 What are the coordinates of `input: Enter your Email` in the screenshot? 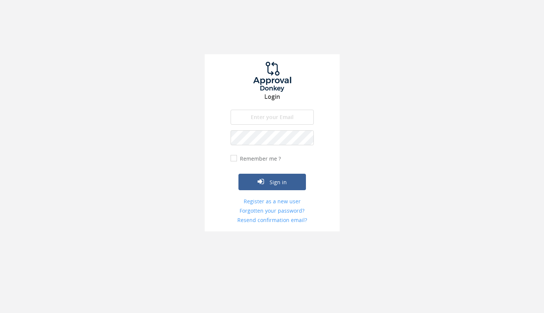 It's located at (272, 117).